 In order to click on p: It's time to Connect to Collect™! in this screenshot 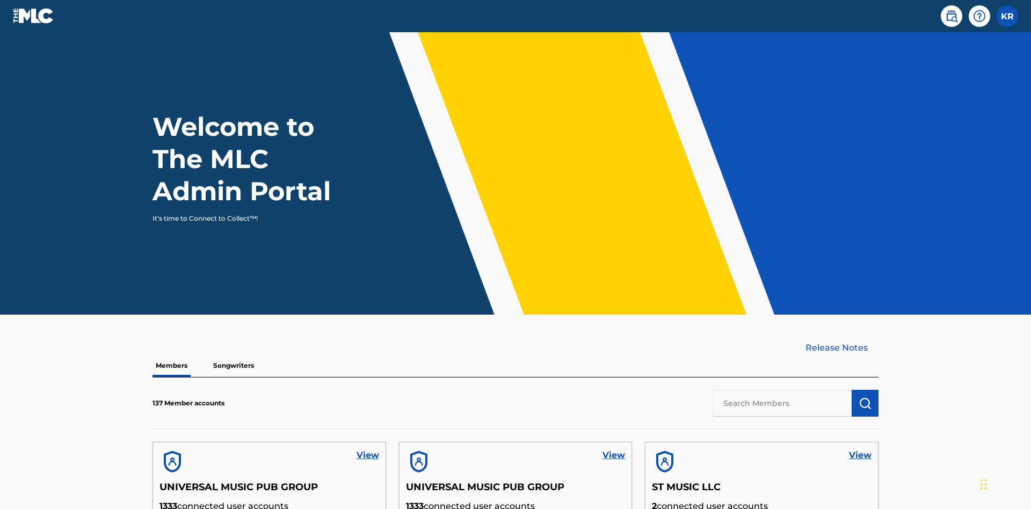, I will do `click(245, 219)`.